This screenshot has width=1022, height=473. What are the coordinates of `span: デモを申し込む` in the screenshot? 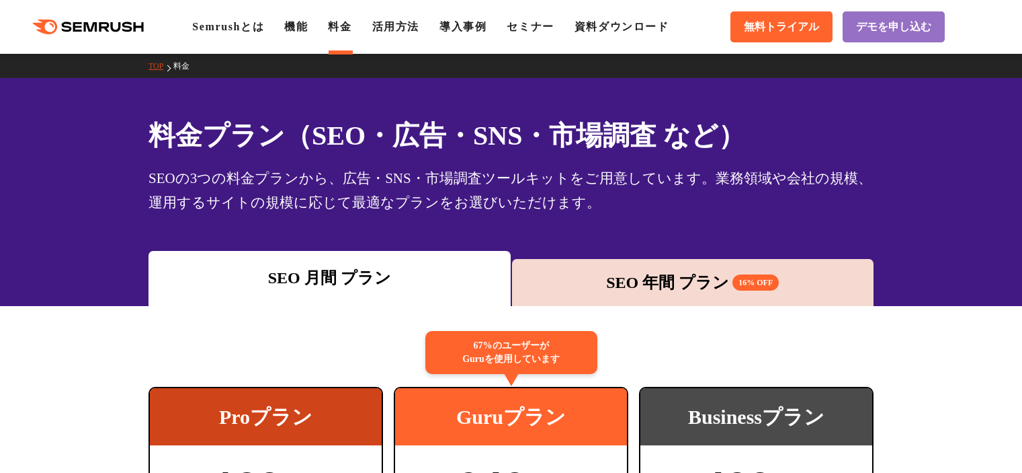 It's located at (894, 27).